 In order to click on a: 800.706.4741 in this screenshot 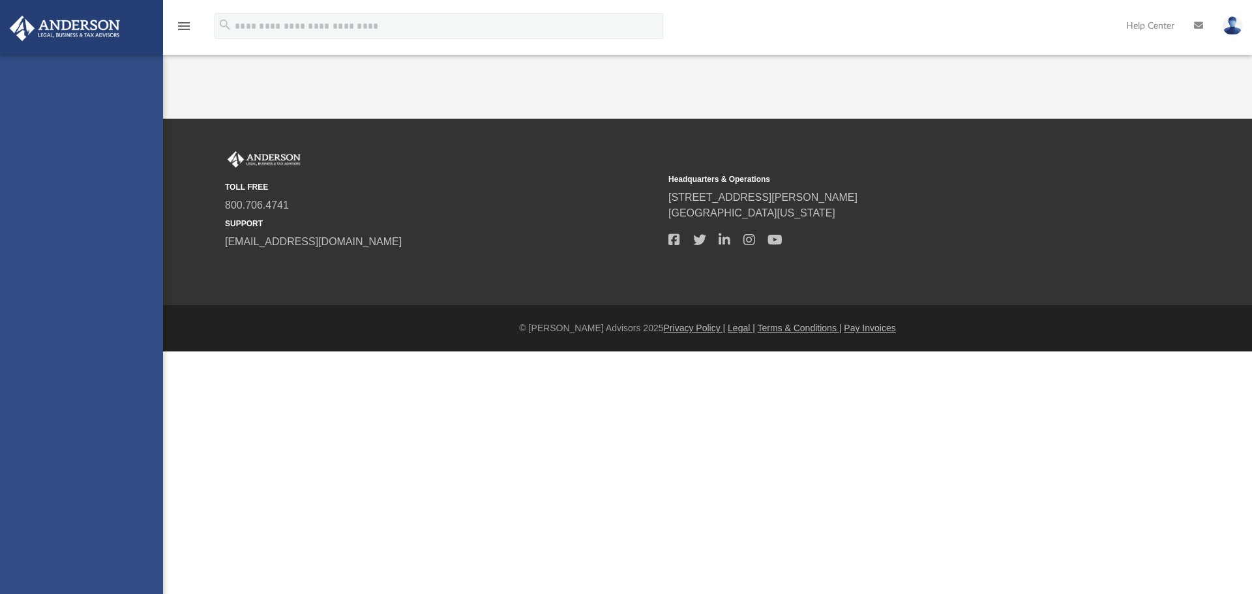, I will do `click(257, 205)`.